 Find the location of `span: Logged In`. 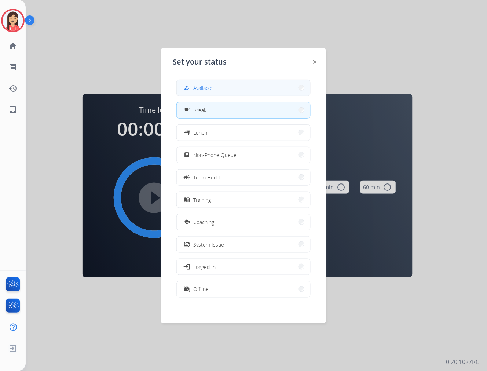

span: Logged In is located at coordinates (204, 266).